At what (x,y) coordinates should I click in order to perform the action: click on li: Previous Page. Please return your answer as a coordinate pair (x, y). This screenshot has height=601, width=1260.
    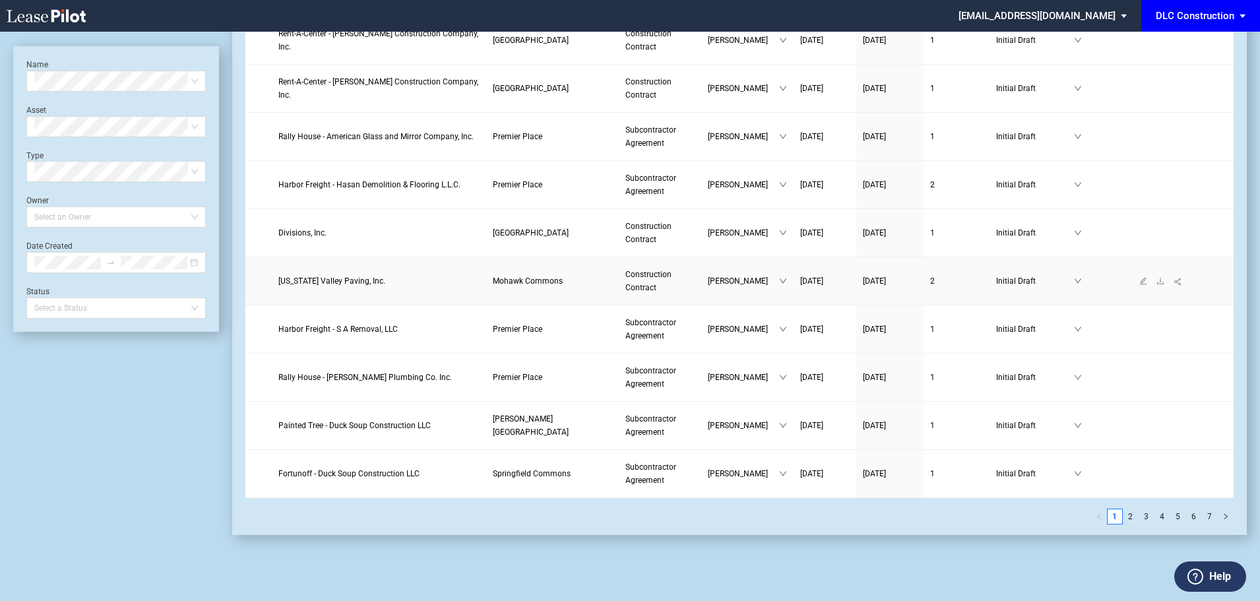
    Looking at the image, I should click on (1099, 516).